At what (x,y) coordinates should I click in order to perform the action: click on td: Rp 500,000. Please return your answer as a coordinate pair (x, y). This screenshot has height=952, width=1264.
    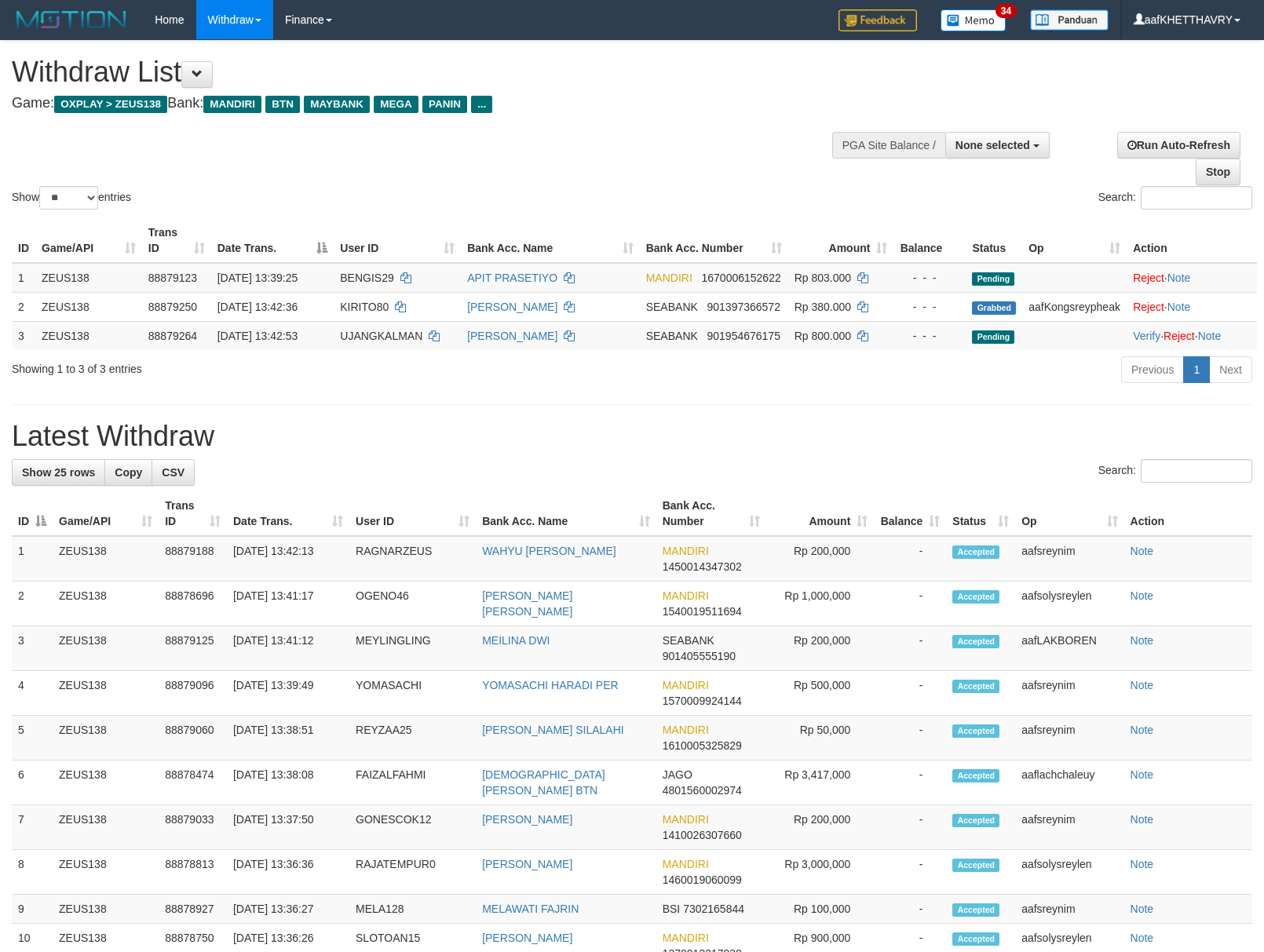
    Looking at the image, I should click on (819, 693).